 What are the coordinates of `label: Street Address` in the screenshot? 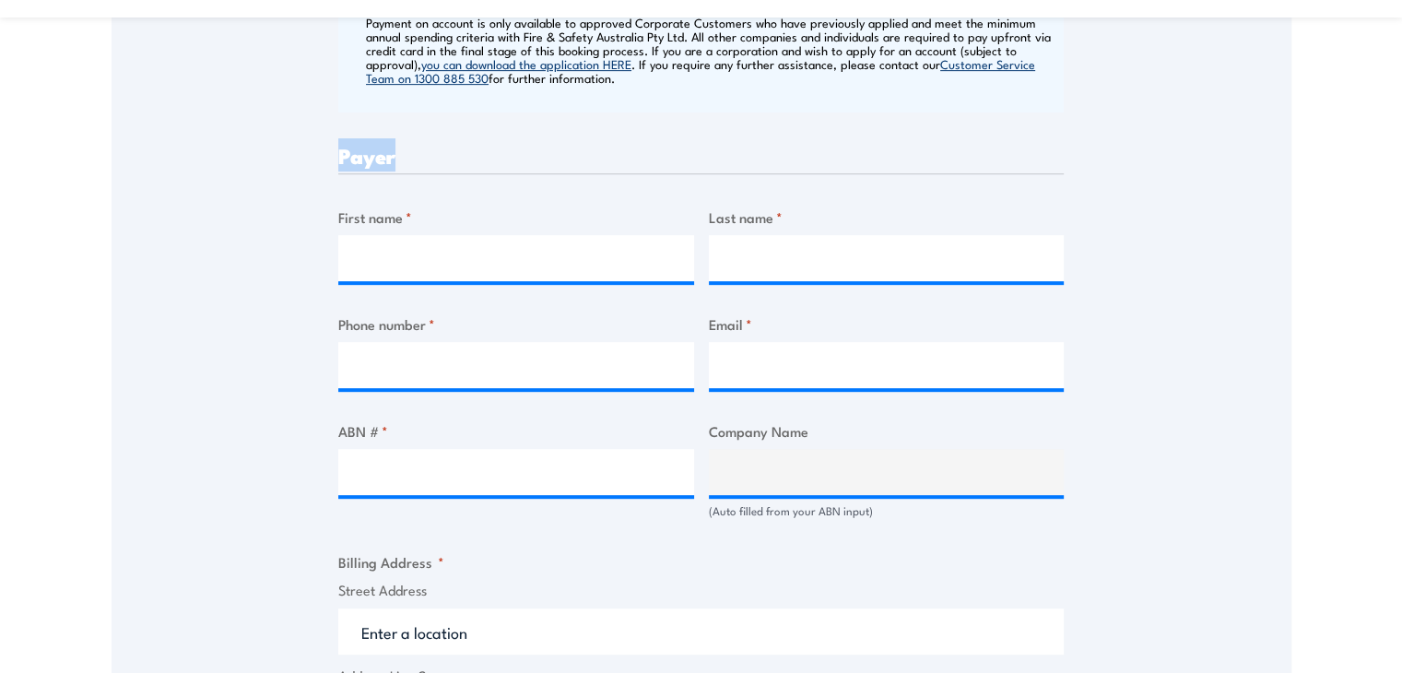 It's located at (700, 590).